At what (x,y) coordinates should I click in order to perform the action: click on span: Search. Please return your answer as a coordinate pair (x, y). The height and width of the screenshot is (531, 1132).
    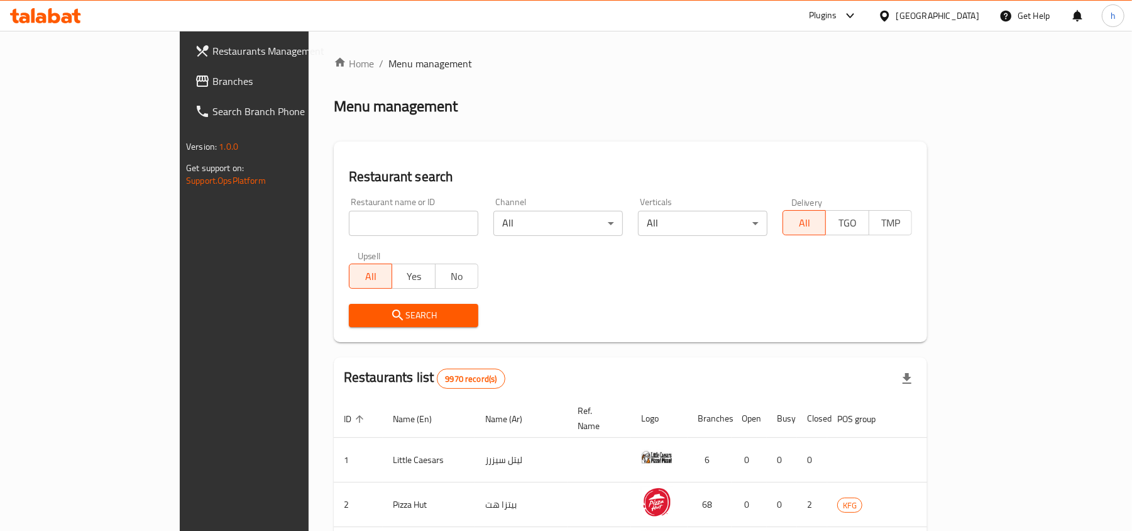
    Looking at the image, I should click on (414, 315).